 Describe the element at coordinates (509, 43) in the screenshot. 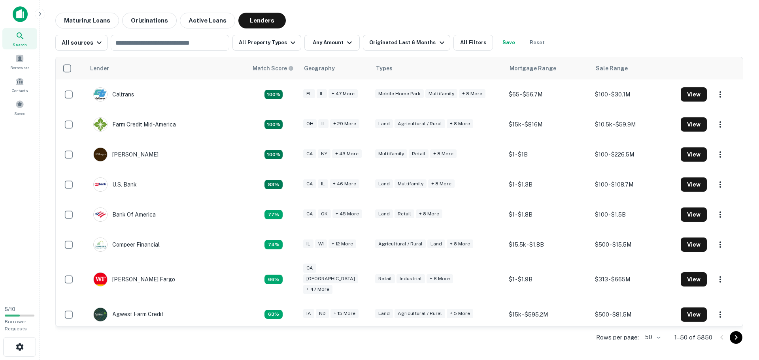

I see `button: Save your search to get updates of matches that match your search criteria.` at that location.